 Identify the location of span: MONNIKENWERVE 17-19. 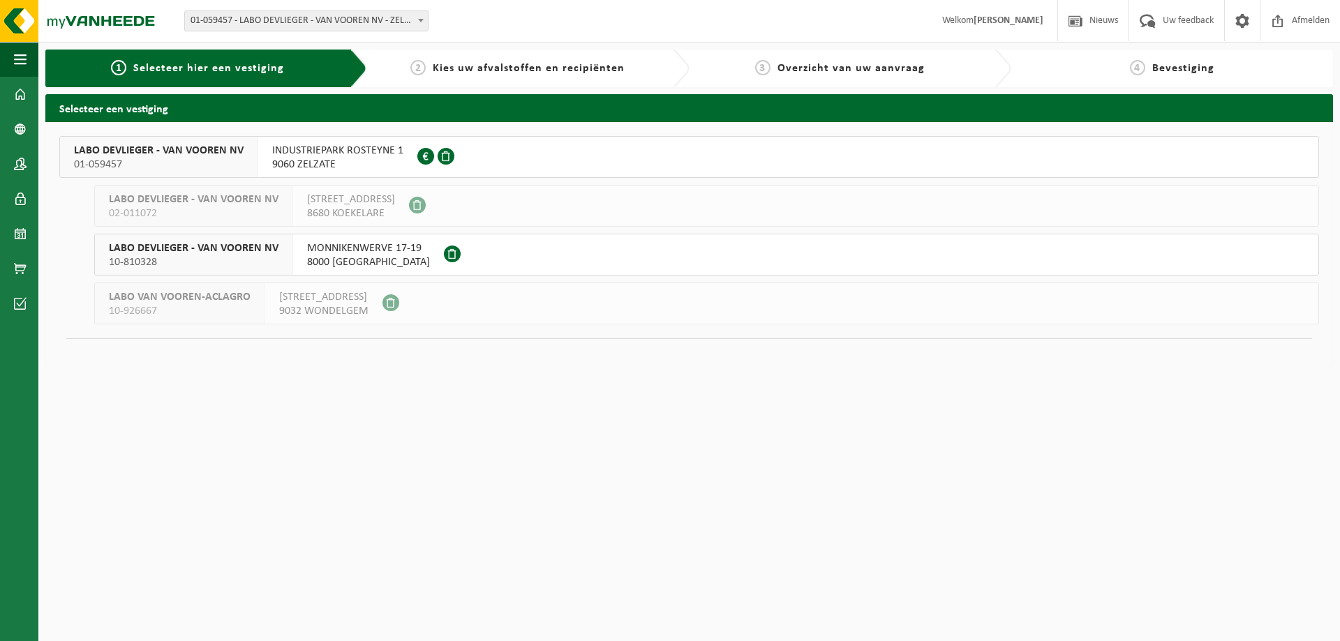
(368, 248).